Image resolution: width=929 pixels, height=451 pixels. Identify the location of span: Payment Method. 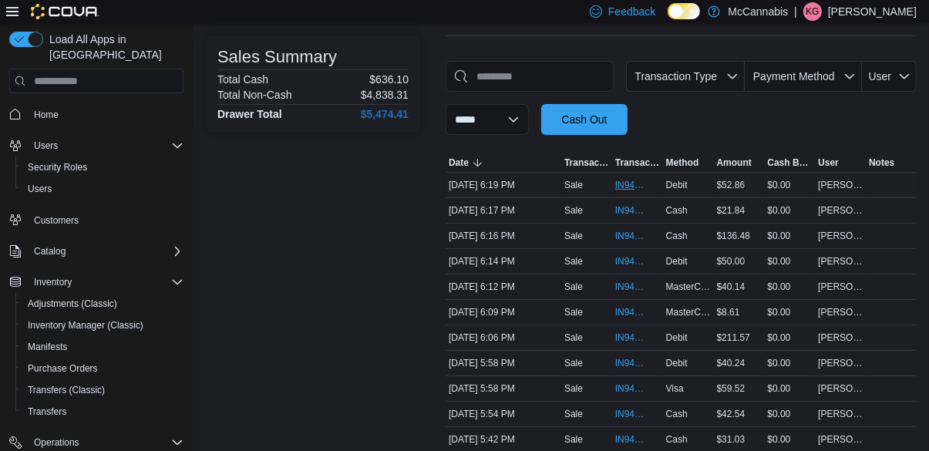
(794, 76).